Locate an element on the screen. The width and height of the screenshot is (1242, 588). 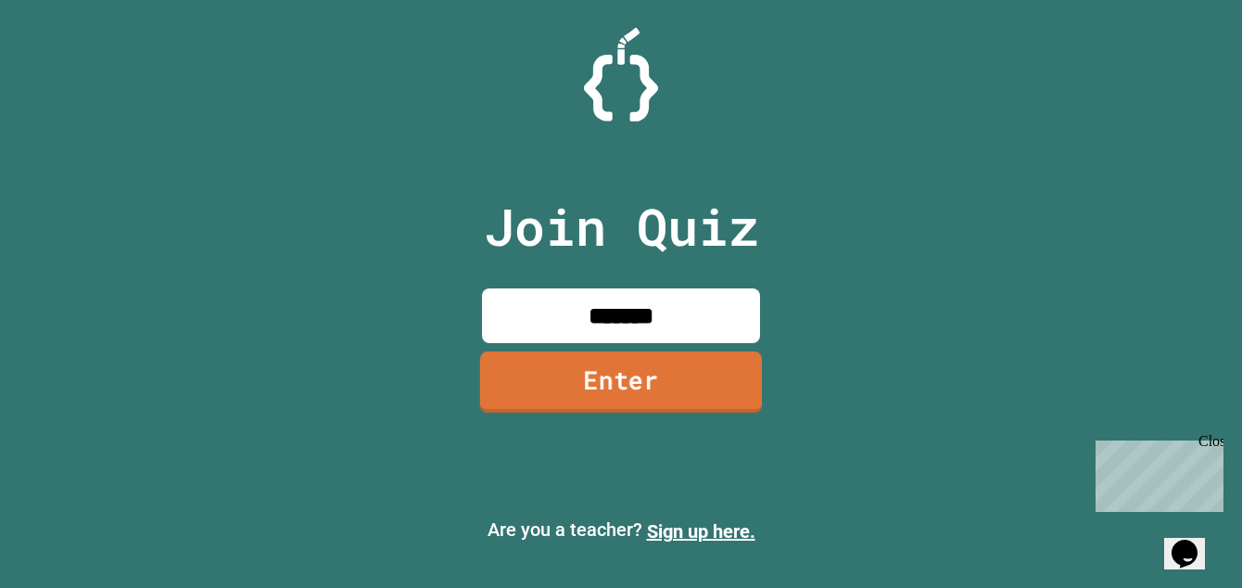
a: Sign up here. is located at coordinates (701, 531).